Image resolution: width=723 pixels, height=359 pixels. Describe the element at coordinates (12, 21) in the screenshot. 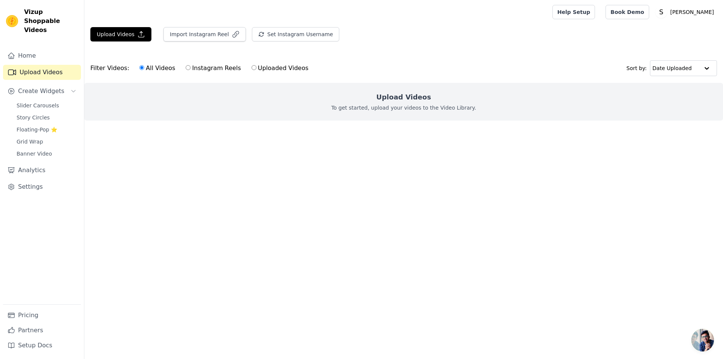

I see `img: Vizup` at that location.